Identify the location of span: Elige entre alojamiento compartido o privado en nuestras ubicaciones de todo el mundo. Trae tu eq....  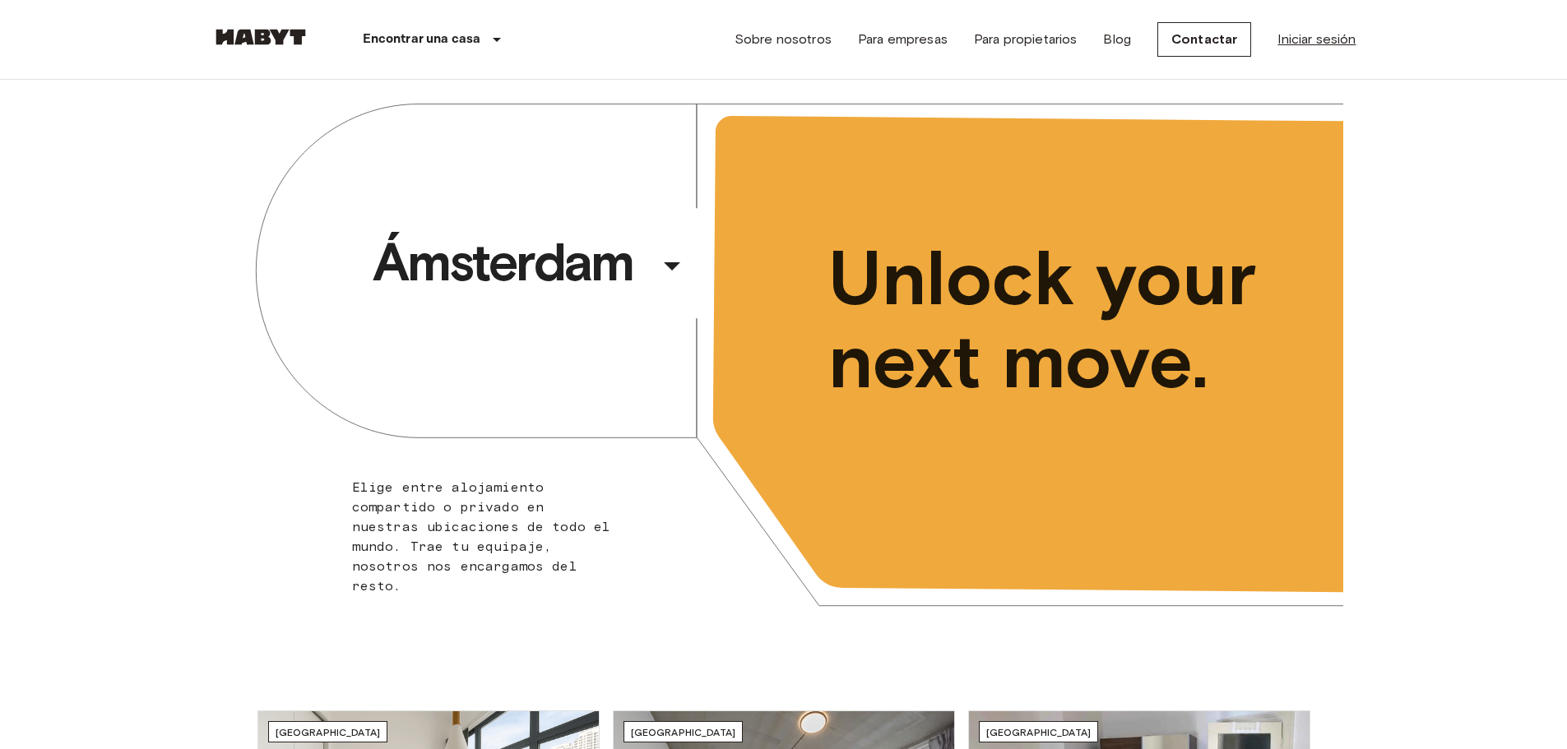
(481, 536).